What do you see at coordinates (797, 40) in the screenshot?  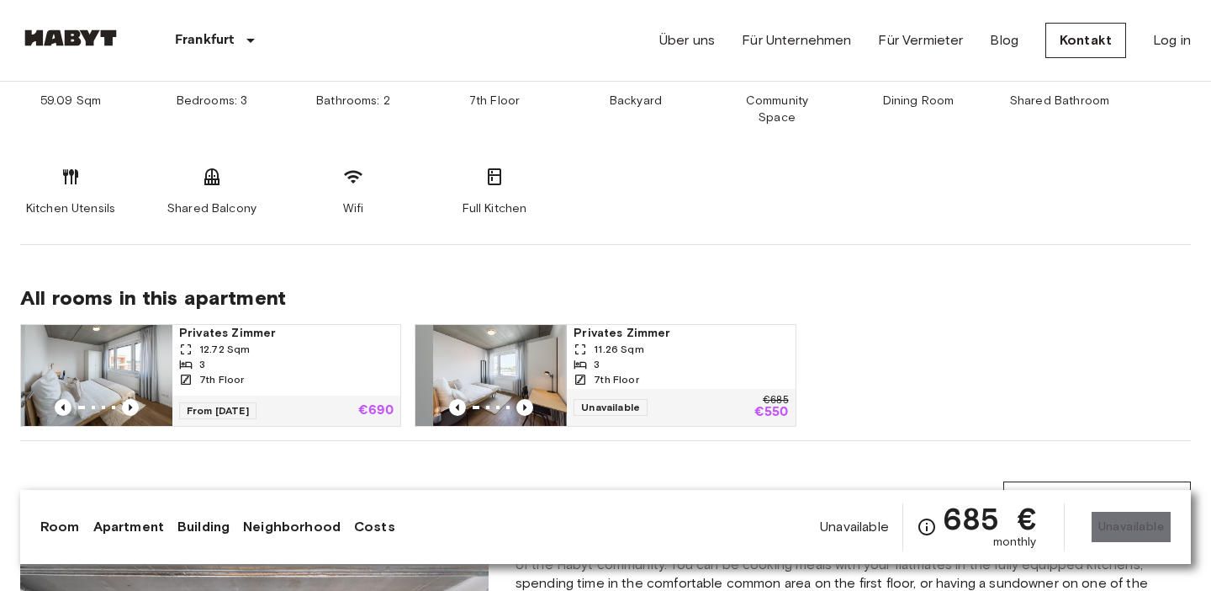 I see `a: Für Unternehmen` at bounding box center [797, 40].